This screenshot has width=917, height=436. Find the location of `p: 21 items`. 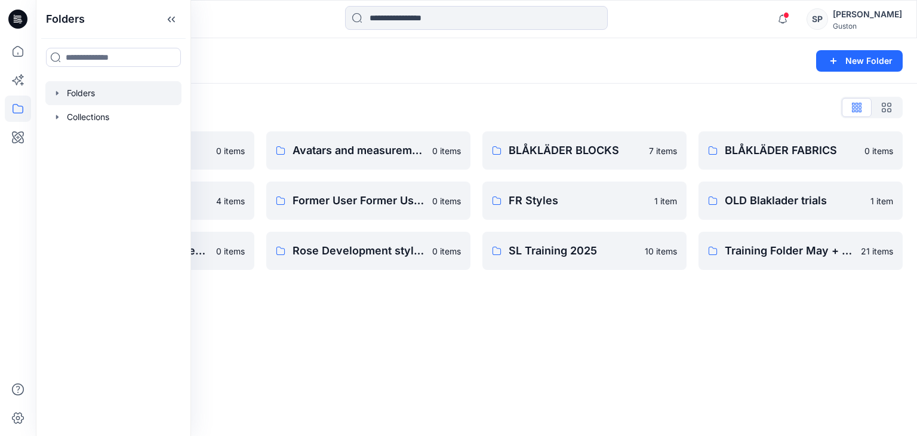

p: 21 items is located at coordinates (877, 251).